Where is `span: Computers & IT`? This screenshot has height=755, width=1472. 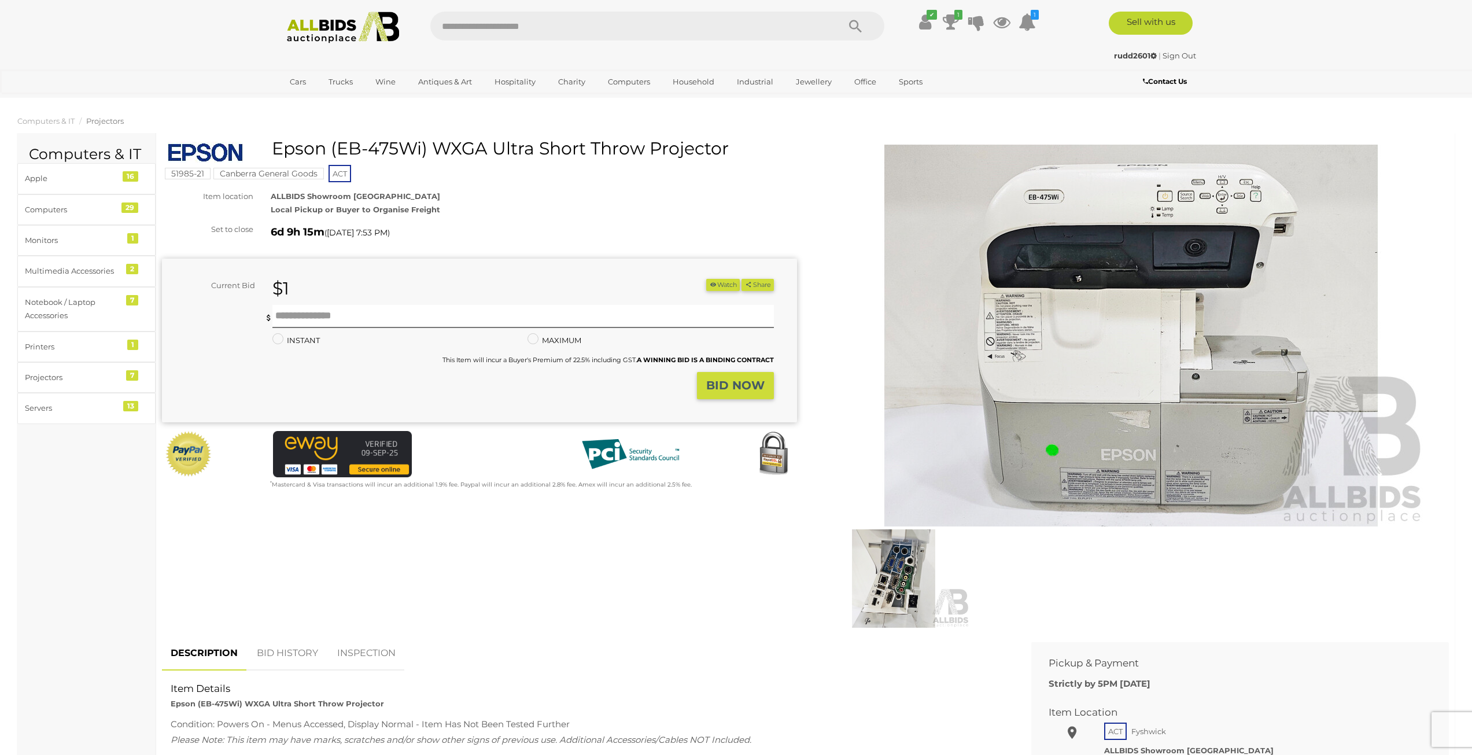
span: Computers & IT is located at coordinates (46, 121).